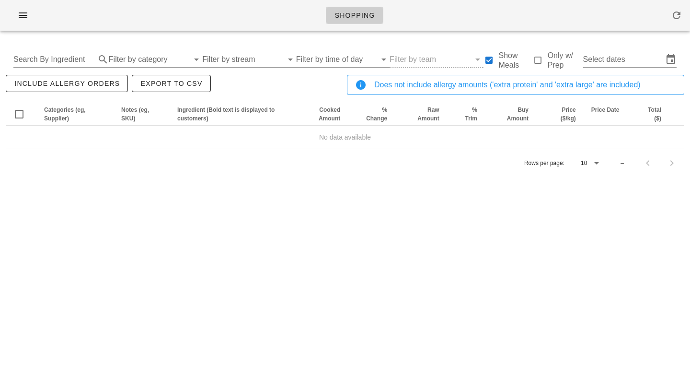  I want to click on div: Filter by stream, so click(249, 59).